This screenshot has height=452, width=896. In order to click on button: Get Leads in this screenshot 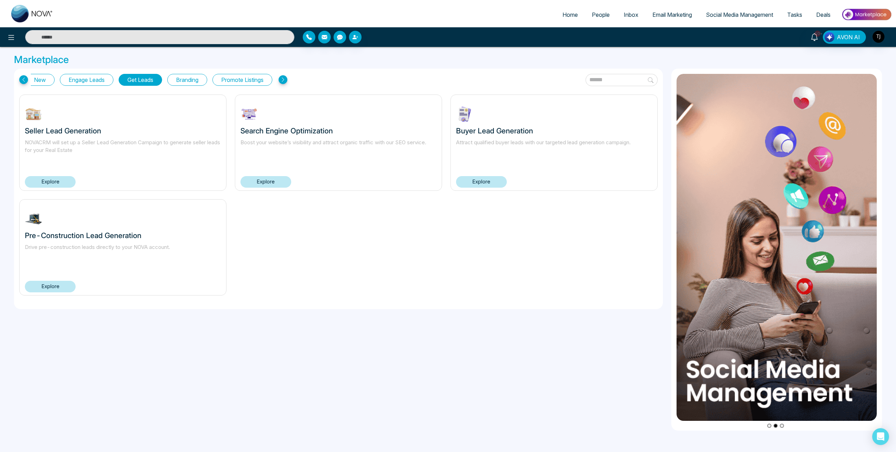, I will do `click(140, 80)`.